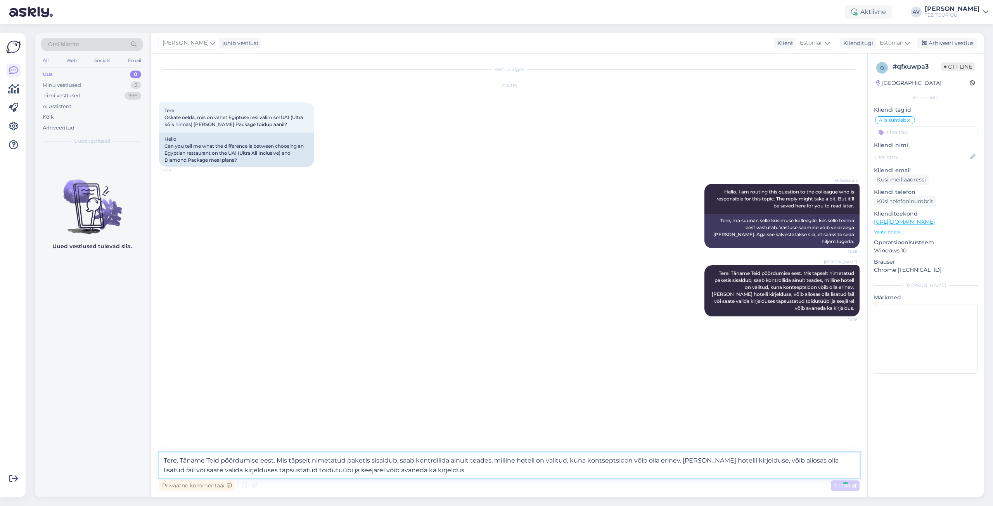 Image resolution: width=993 pixels, height=506 pixels. What do you see at coordinates (45, 61) in the screenshot?
I see `div: All` at bounding box center [45, 61].